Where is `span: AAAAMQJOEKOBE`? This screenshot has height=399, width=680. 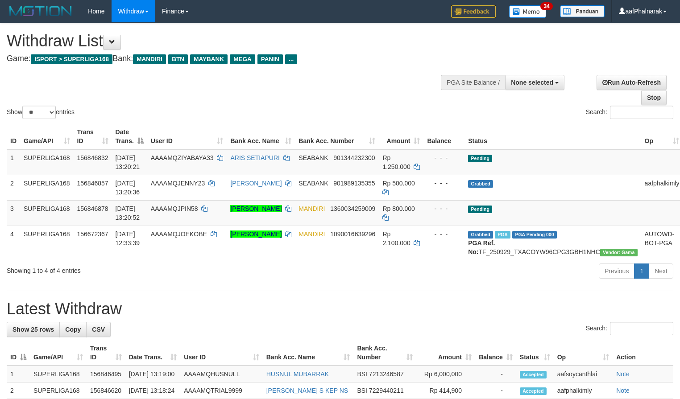
span: AAAAMQJOEKOBE is located at coordinates (179, 234).